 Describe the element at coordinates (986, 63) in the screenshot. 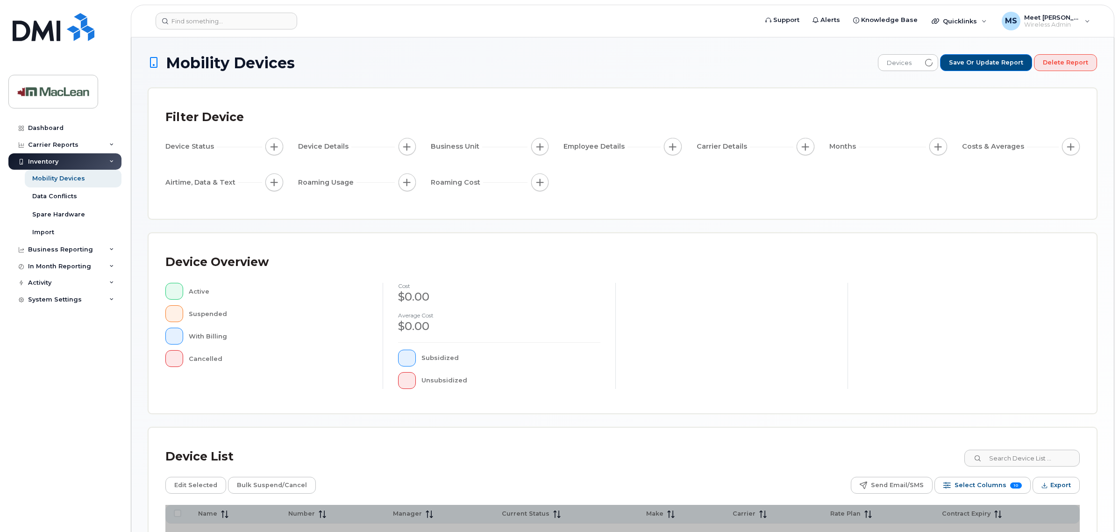

I see `button: Save or Update Report` at that location.